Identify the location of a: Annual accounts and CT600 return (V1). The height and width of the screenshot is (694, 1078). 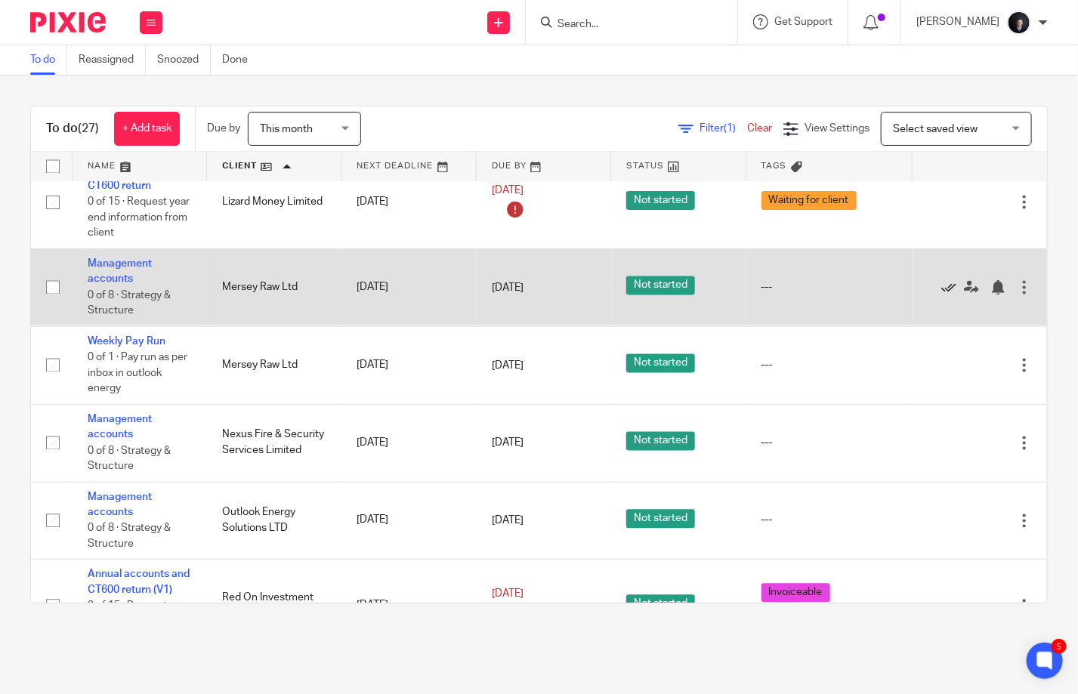
(138, 582).